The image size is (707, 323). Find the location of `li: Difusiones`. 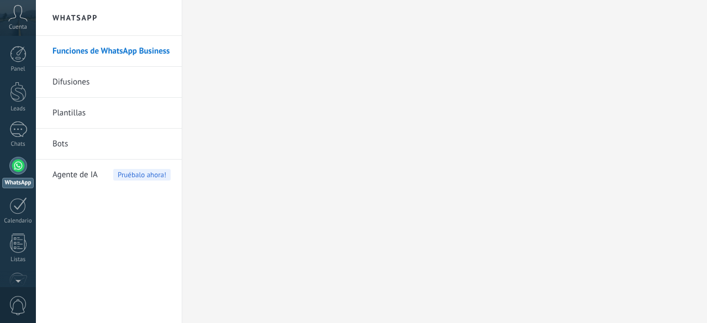

li: Difusiones is located at coordinates (109, 82).